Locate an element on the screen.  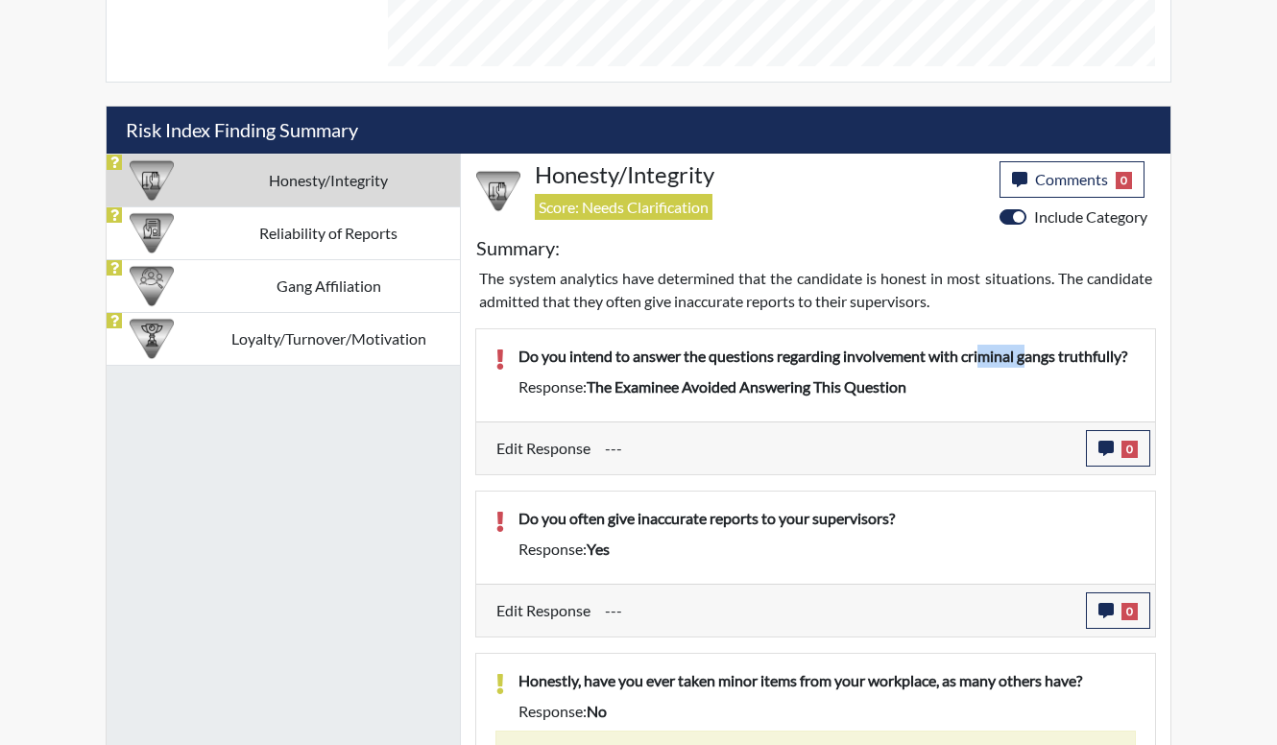
h5: Summary: is located at coordinates (517, 248).